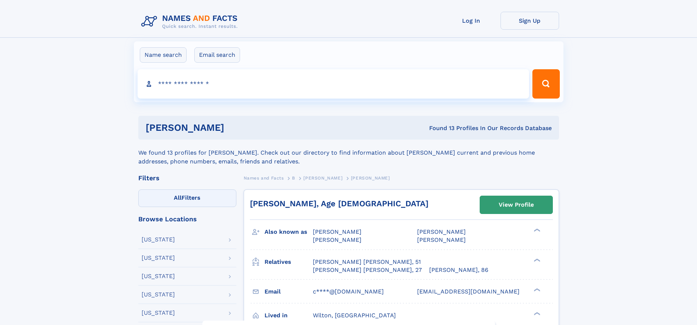 Image resolution: width=697 pixels, height=325 pixels. I want to click on button: Search Button, so click(546, 84).